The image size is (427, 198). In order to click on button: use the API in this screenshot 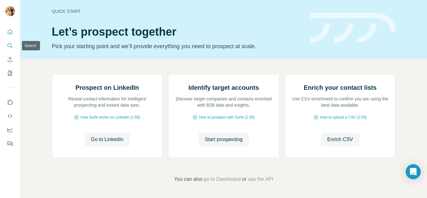, I will do `click(261, 179)`.